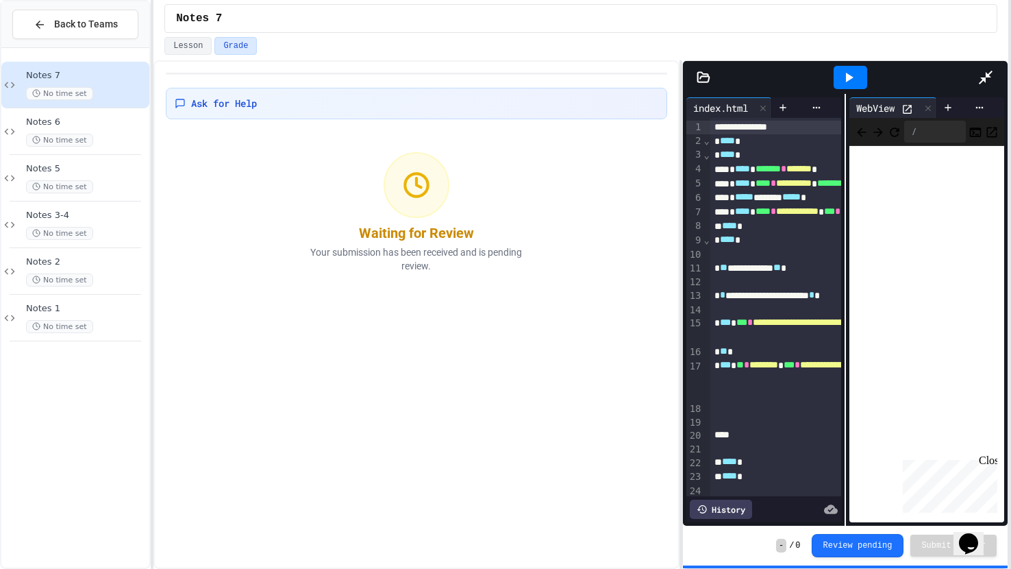 Image resolution: width=1011 pixels, height=569 pixels. I want to click on div: 12, so click(695, 282).